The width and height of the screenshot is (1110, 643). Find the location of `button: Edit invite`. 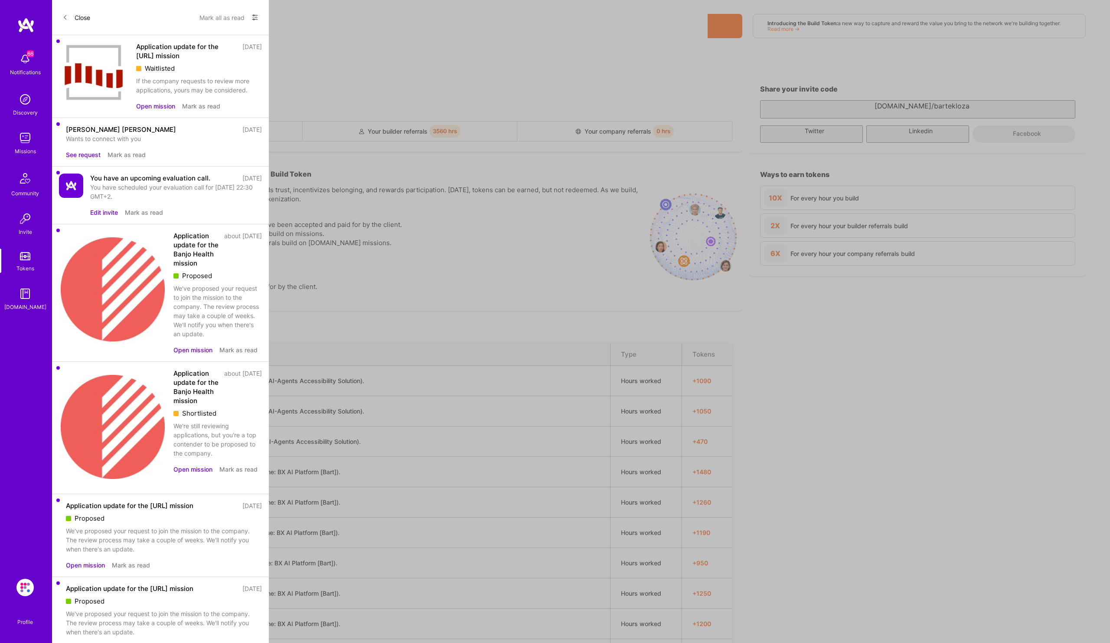

button: Edit invite is located at coordinates (104, 212).